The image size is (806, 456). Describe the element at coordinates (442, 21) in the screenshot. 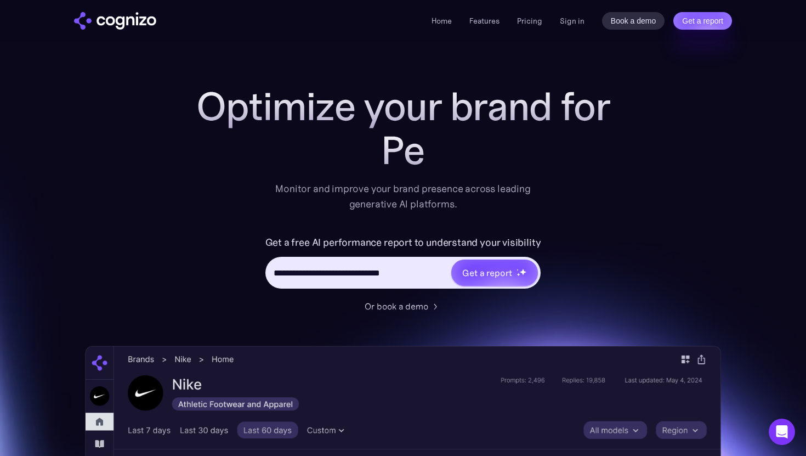

I see `a: Home` at that location.